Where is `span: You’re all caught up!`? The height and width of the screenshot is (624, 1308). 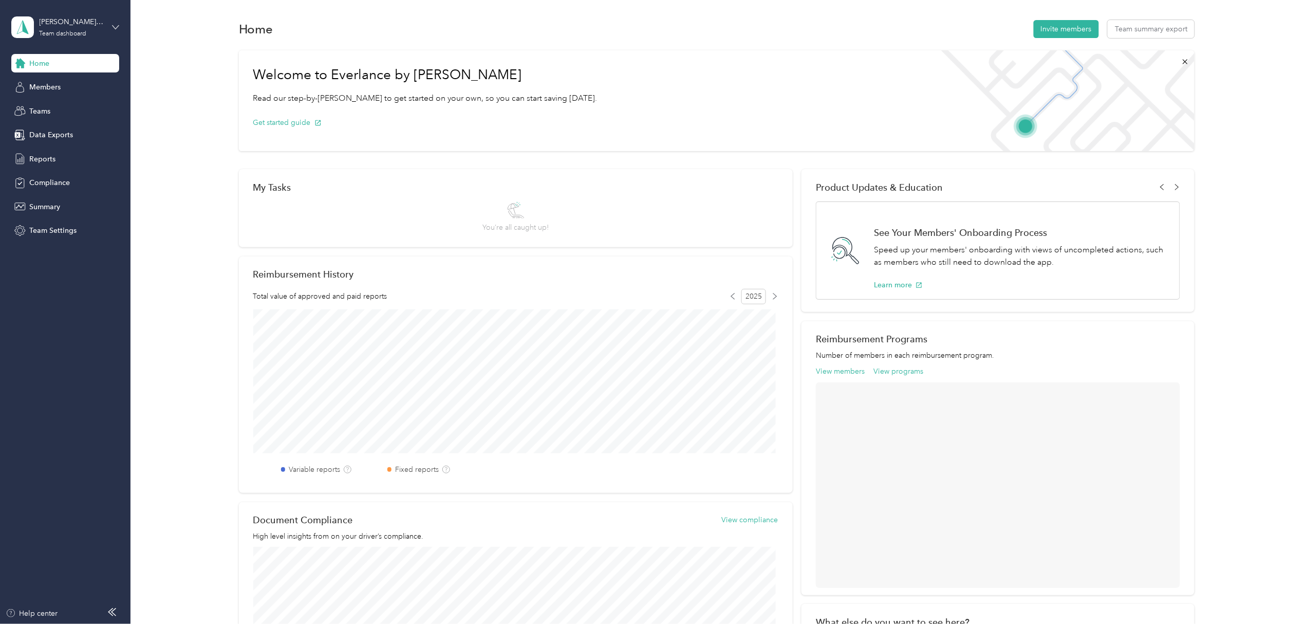
span: You’re all caught up! is located at coordinates (515, 227).